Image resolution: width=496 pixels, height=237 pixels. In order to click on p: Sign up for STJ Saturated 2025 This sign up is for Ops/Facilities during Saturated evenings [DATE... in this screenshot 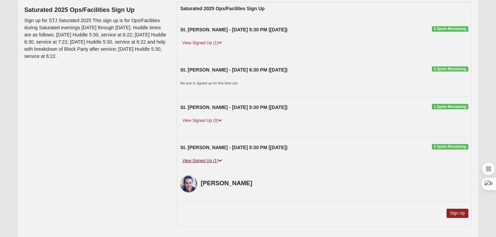, I will do `click(95, 39)`.